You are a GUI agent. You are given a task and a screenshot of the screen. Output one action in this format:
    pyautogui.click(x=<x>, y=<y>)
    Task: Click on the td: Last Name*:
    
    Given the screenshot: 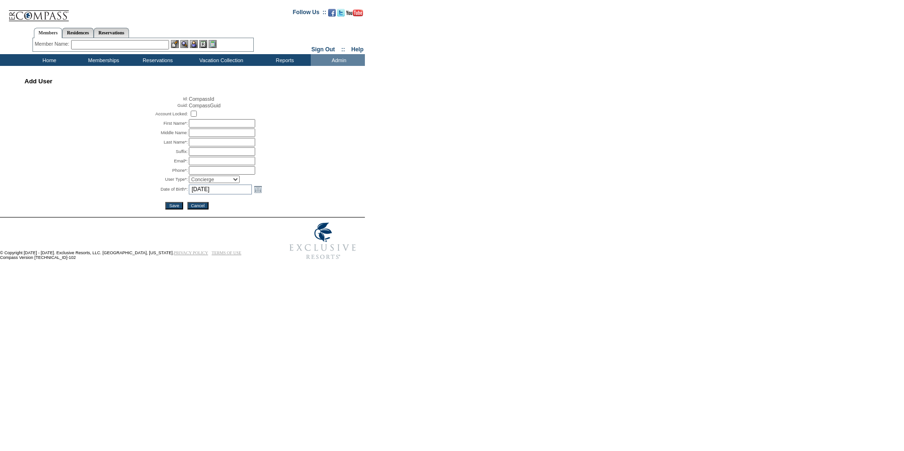 What is the action you would take?
    pyautogui.click(x=106, y=142)
    